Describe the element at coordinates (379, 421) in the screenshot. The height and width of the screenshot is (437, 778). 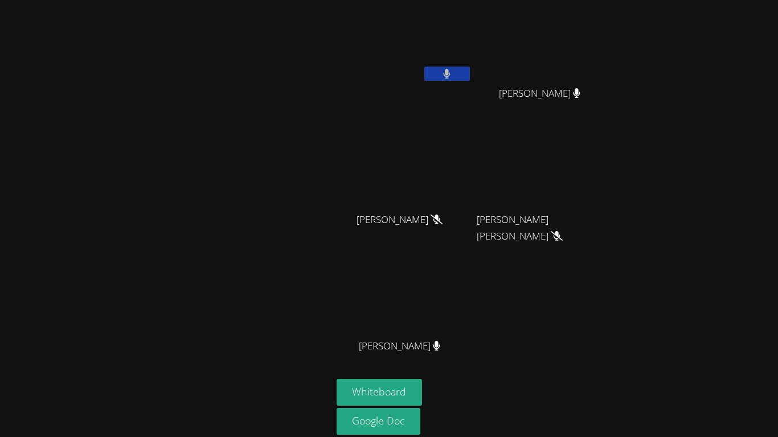
I see `a: Google Doc` at that location.